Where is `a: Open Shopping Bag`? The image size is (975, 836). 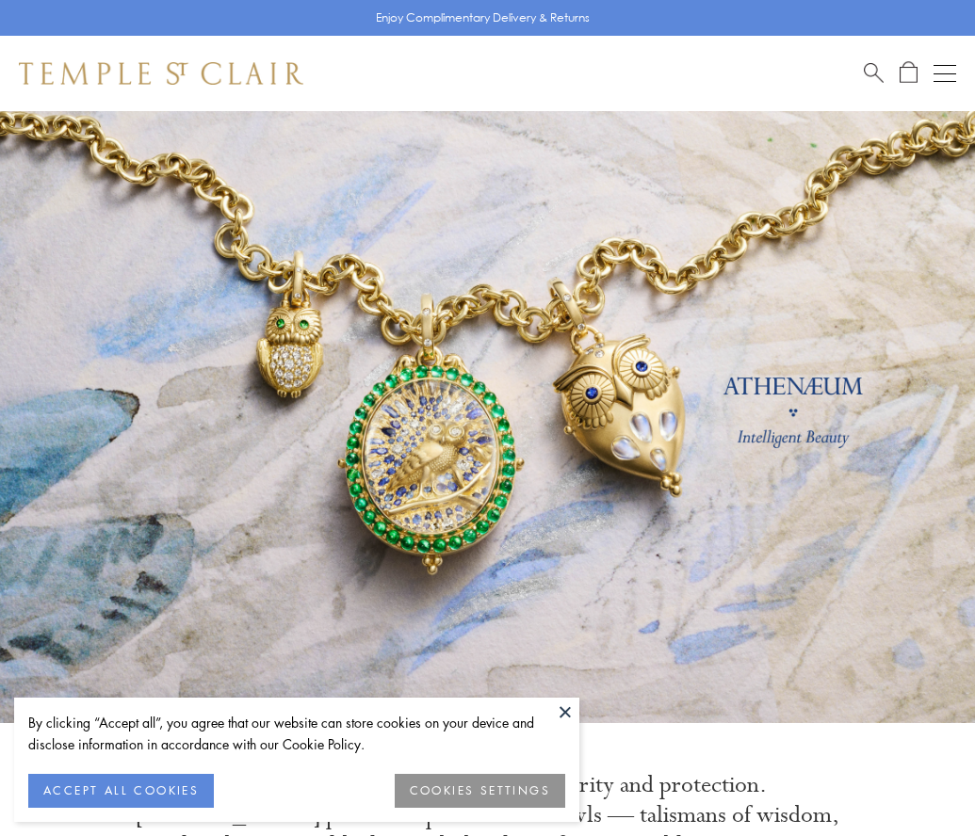 a: Open Shopping Bag is located at coordinates (908, 73).